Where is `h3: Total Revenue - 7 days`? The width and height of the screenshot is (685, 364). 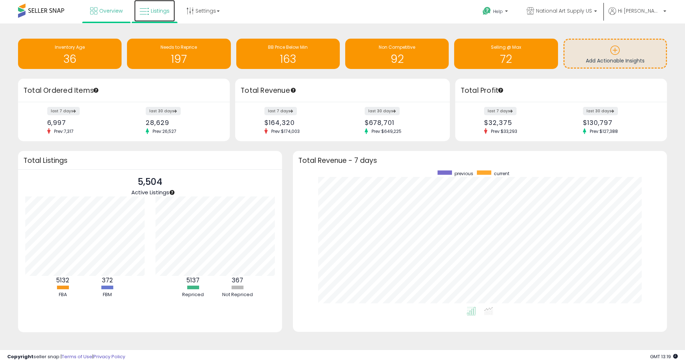
h3: Total Revenue - 7 days is located at coordinates (480, 160).